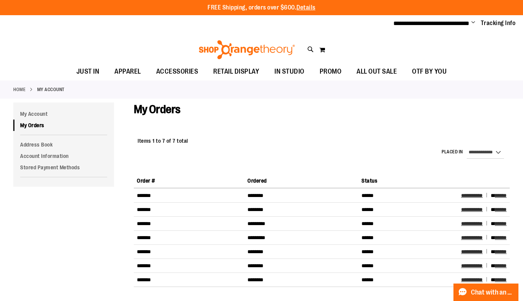  Describe the element at coordinates (452, 152) in the screenshot. I see `label: Placed in` at that location.